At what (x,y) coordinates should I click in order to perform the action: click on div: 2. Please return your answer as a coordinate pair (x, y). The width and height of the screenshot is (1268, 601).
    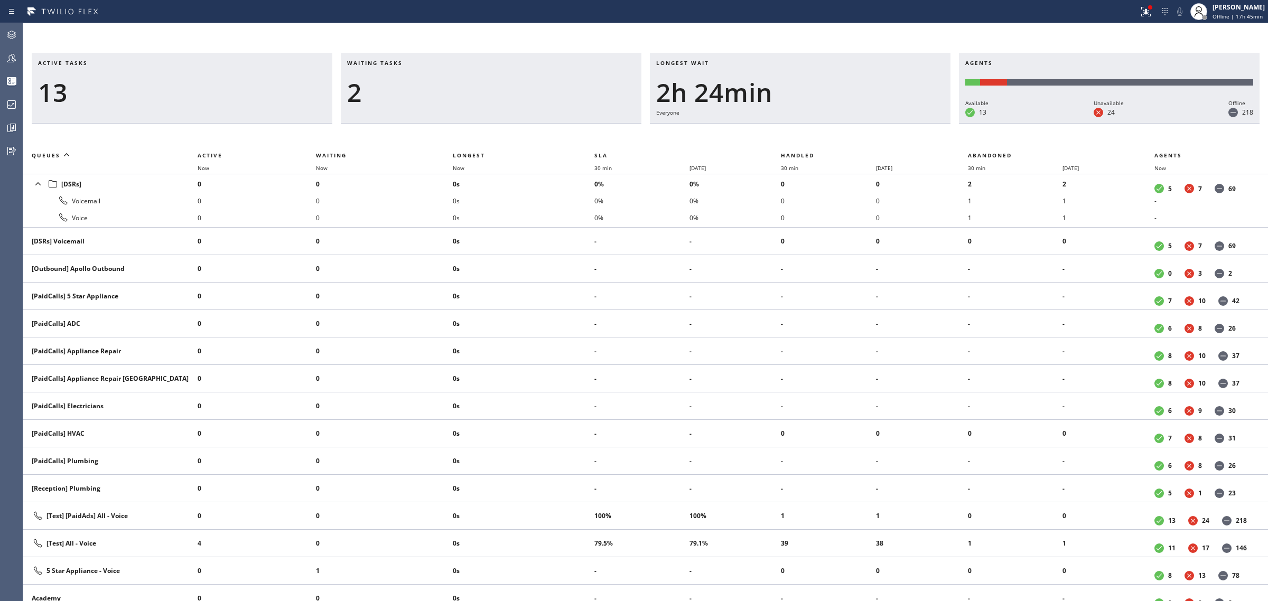
    Looking at the image, I should click on (491, 92).